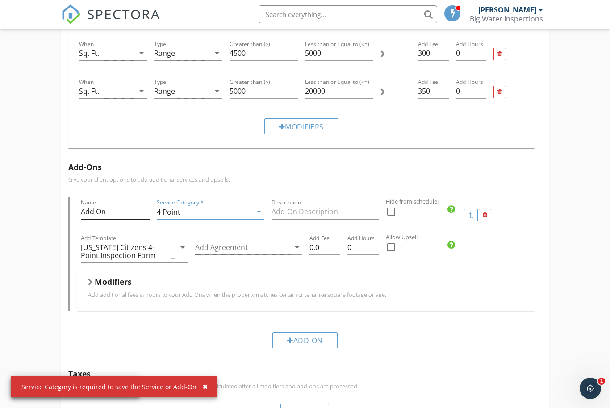 The width and height of the screenshot is (610, 408). Describe the element at coordinates (506, 19) in the screenshot. I see `div: Big Water Inspections` at that location.